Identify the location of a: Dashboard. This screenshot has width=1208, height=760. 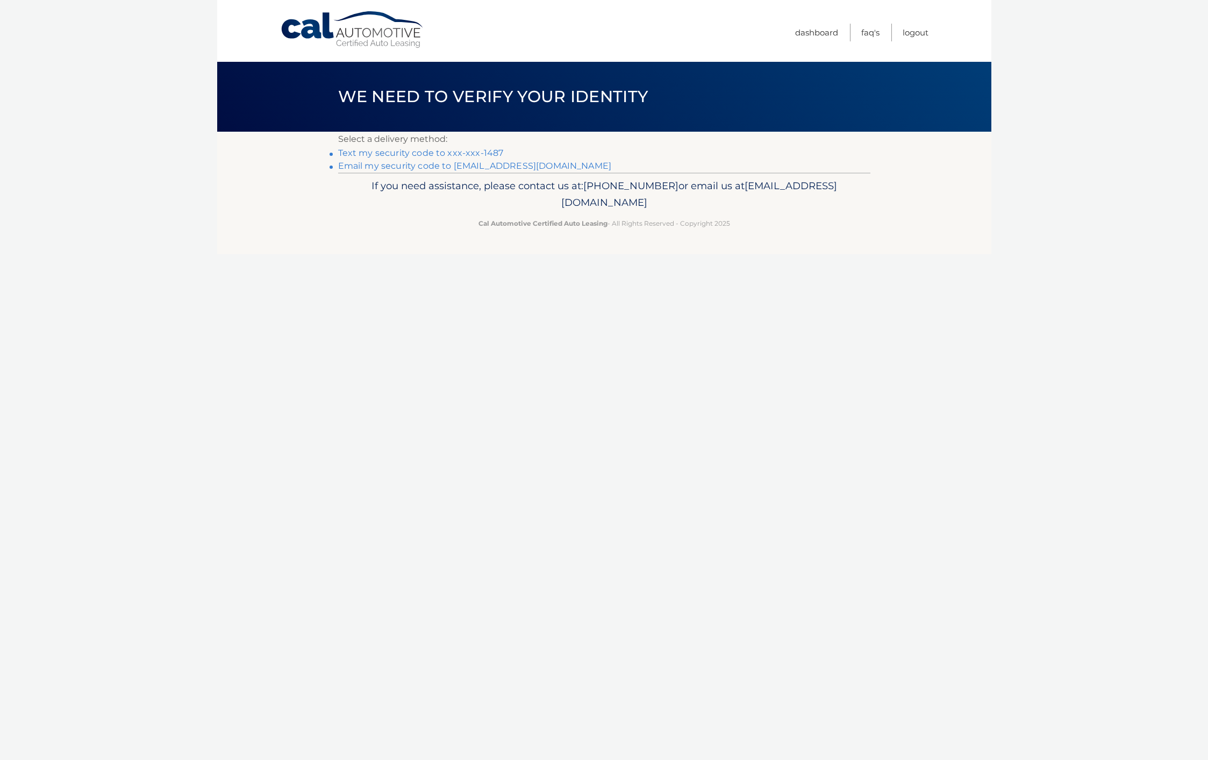
(817, 32).